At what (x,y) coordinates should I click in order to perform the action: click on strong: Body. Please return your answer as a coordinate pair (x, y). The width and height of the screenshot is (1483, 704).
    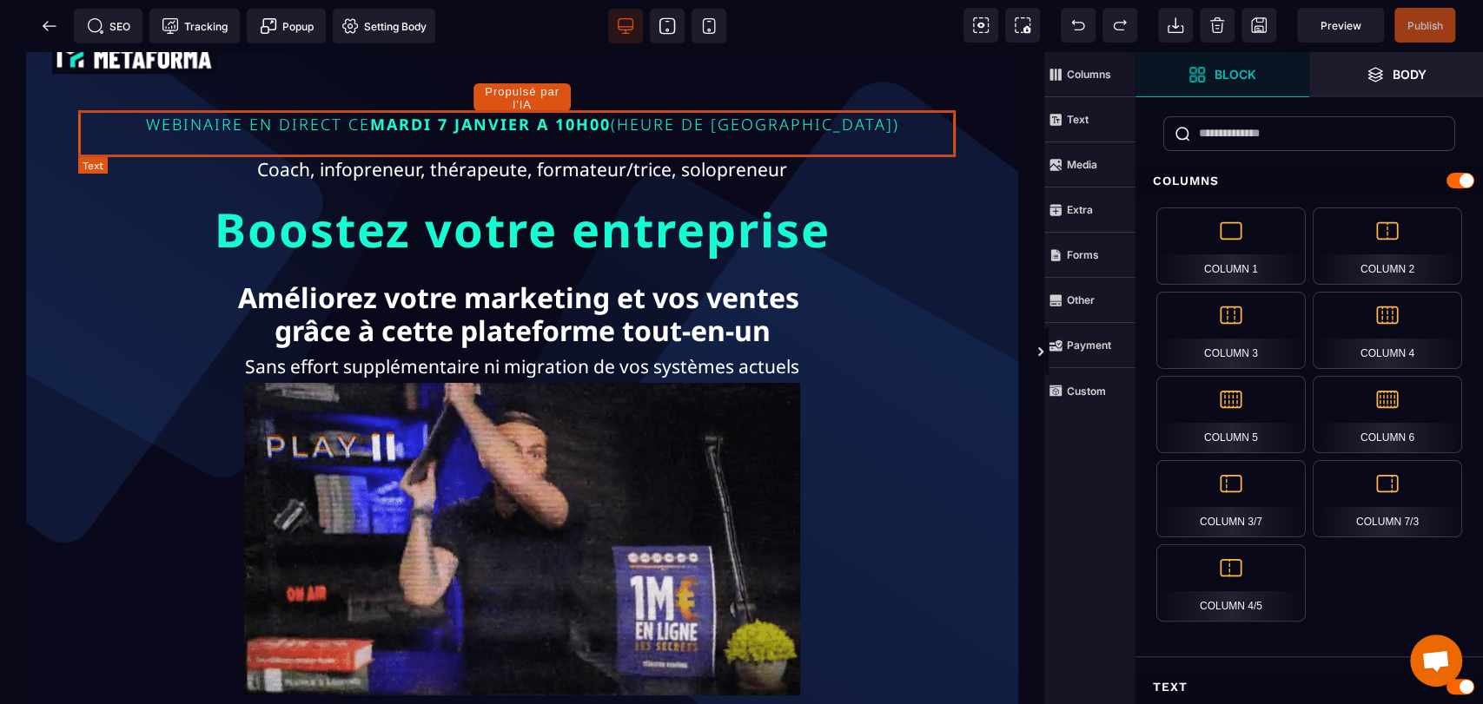
    Looking at the image, I should click on (1409, 74).